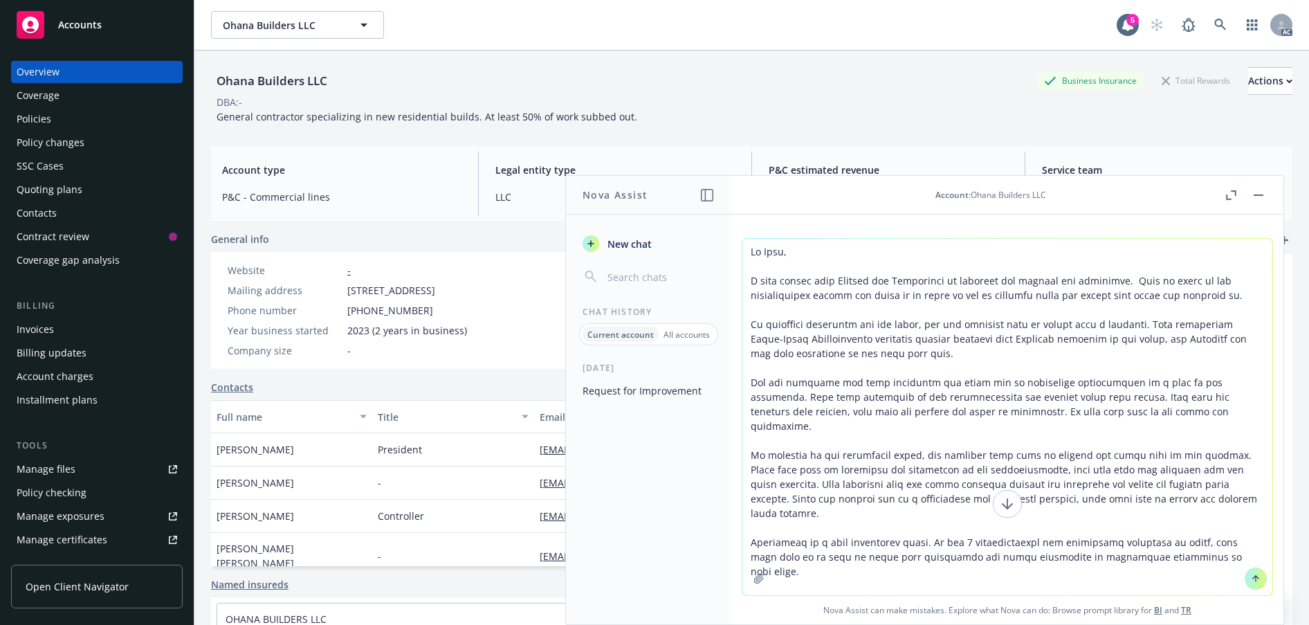  I want to click on div: Full name, so click(284, 417).